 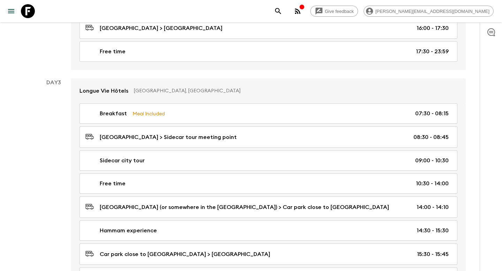 What do you see at coordinates (433, 28) in the screenshot?
I see `p: 16:00 - 17:30` at bounding box center [433, 28].